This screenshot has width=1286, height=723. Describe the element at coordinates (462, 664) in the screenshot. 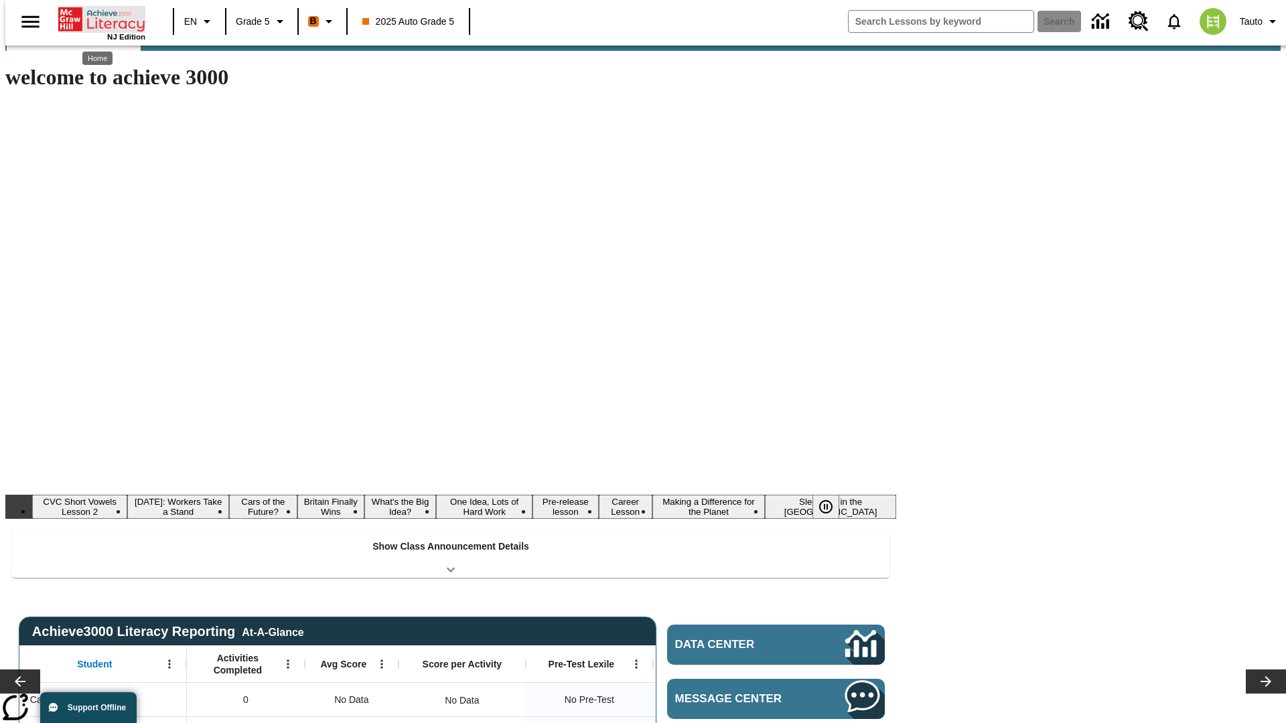

I see `span: Score per Activity` at that location.